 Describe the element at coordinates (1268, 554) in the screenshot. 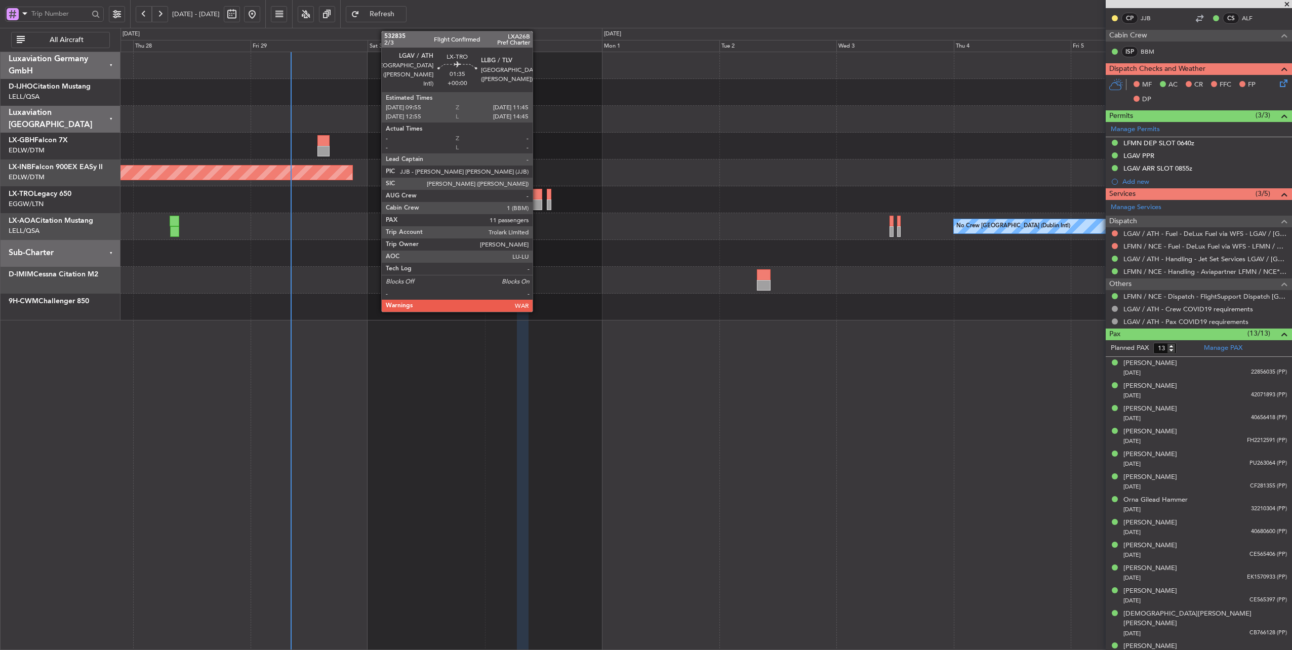

I see `span: CE565406 (PP)` at that location.